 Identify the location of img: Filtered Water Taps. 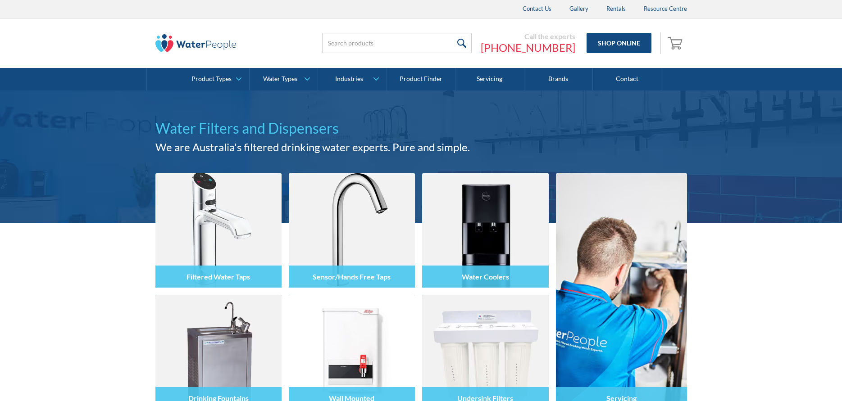
(218, 231).